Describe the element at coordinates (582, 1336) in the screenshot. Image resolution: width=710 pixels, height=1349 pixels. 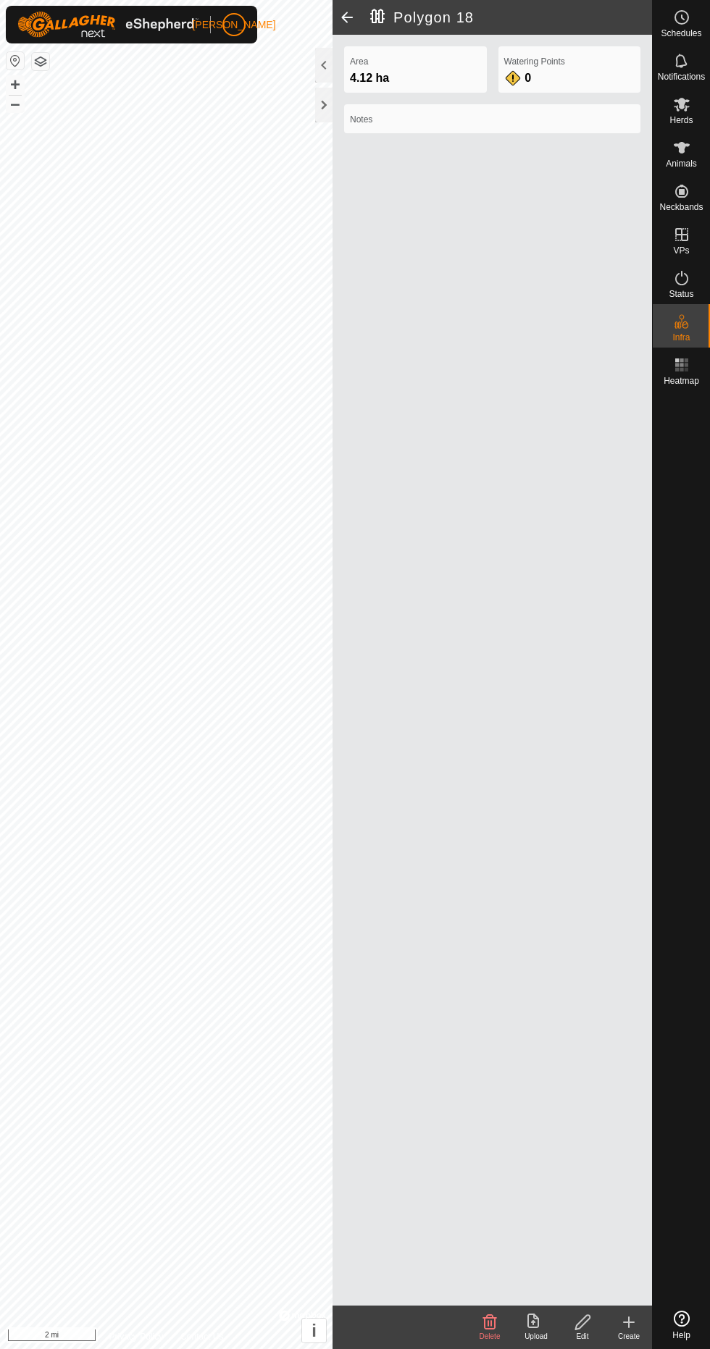
I see `div: Edit` at that location.